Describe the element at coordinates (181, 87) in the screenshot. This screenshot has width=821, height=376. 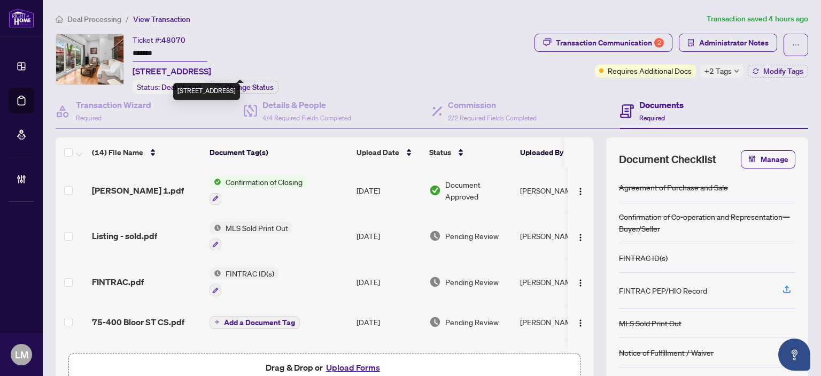
I see `span: Deal Closed` at that location.